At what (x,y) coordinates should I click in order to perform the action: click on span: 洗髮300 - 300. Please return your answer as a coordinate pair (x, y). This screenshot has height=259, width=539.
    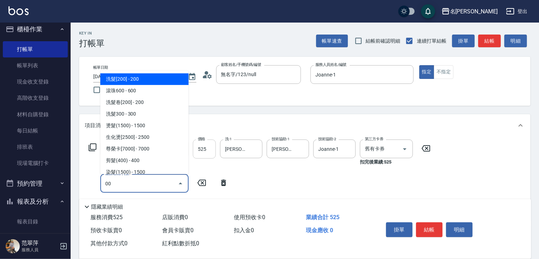
    Looking at the image, I should click on (144, 114).